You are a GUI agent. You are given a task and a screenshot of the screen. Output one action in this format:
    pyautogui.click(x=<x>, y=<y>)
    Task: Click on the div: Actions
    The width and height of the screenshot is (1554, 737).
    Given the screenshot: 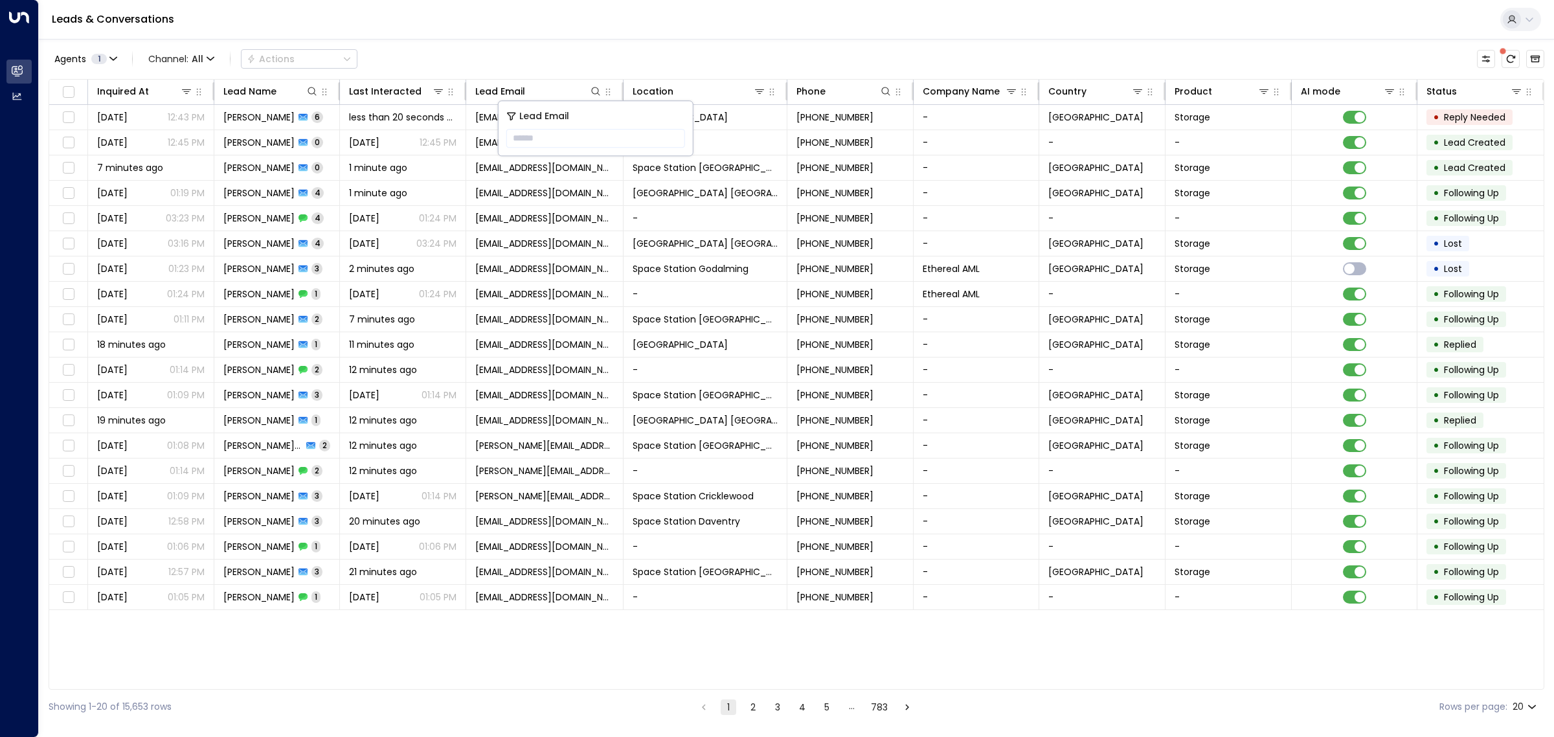 What is the action you would take?
    pyautogui.click(x=271, y=59)
    